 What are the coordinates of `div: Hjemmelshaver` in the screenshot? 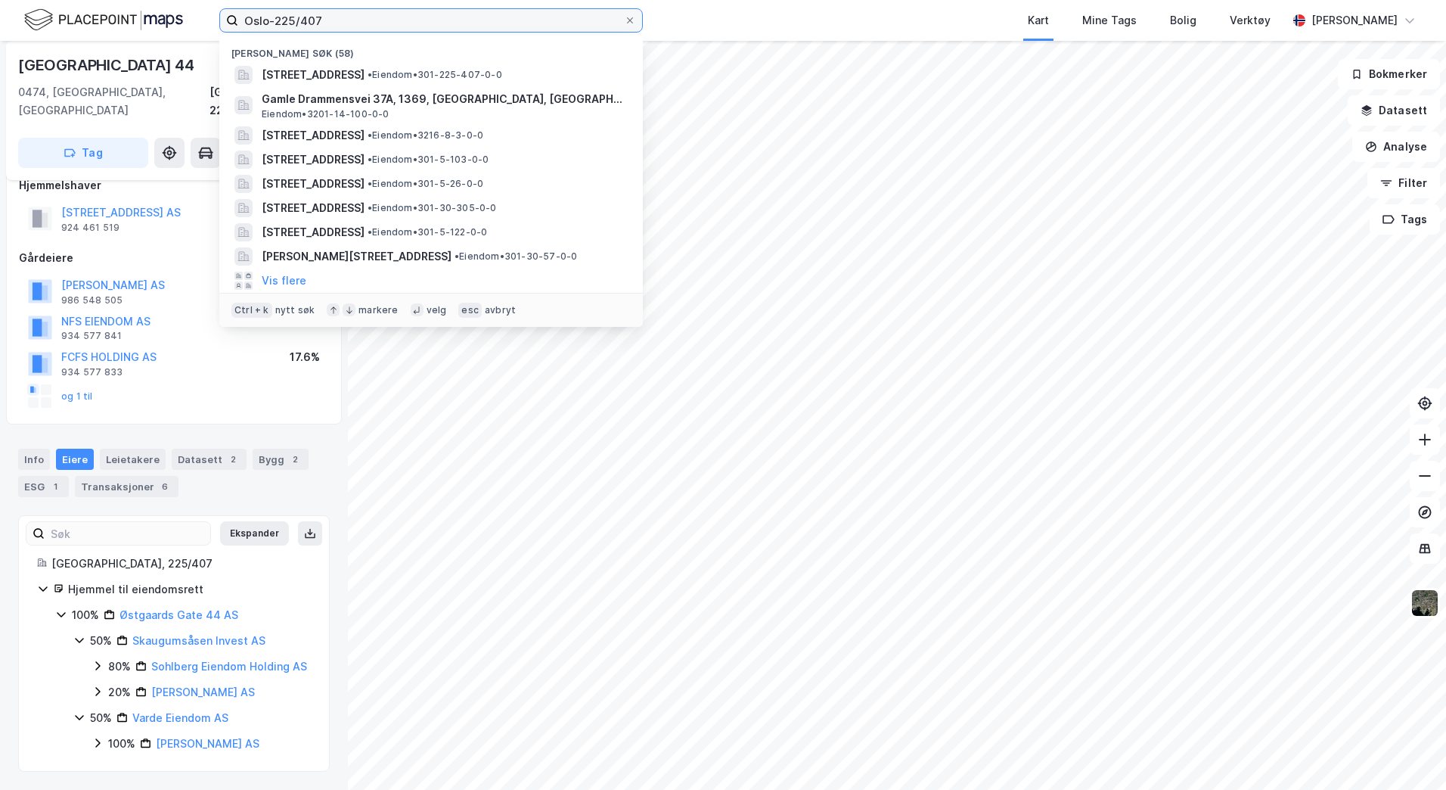 It's located at (174, 185).